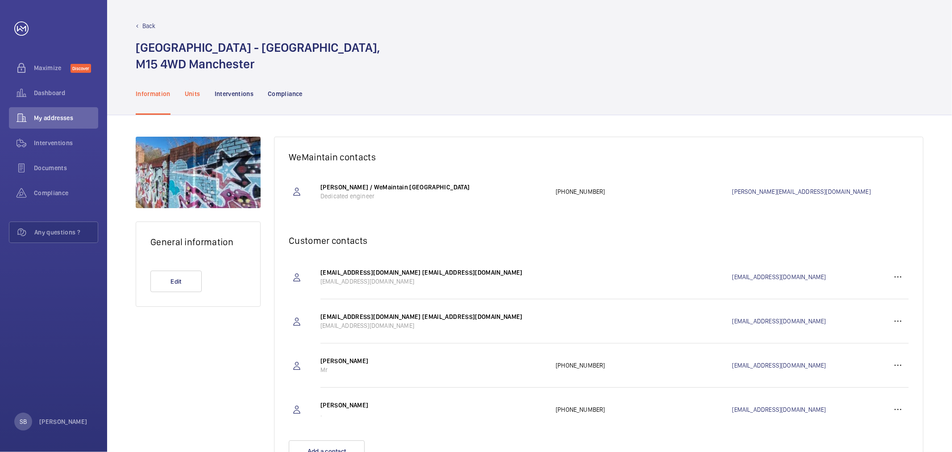 Image resolution: width=952 pixels, height=452 pixels. What do you see at coordinates (198, 241) in the screenshot?
I see `h2: General information` at bounding box center [198, 241].